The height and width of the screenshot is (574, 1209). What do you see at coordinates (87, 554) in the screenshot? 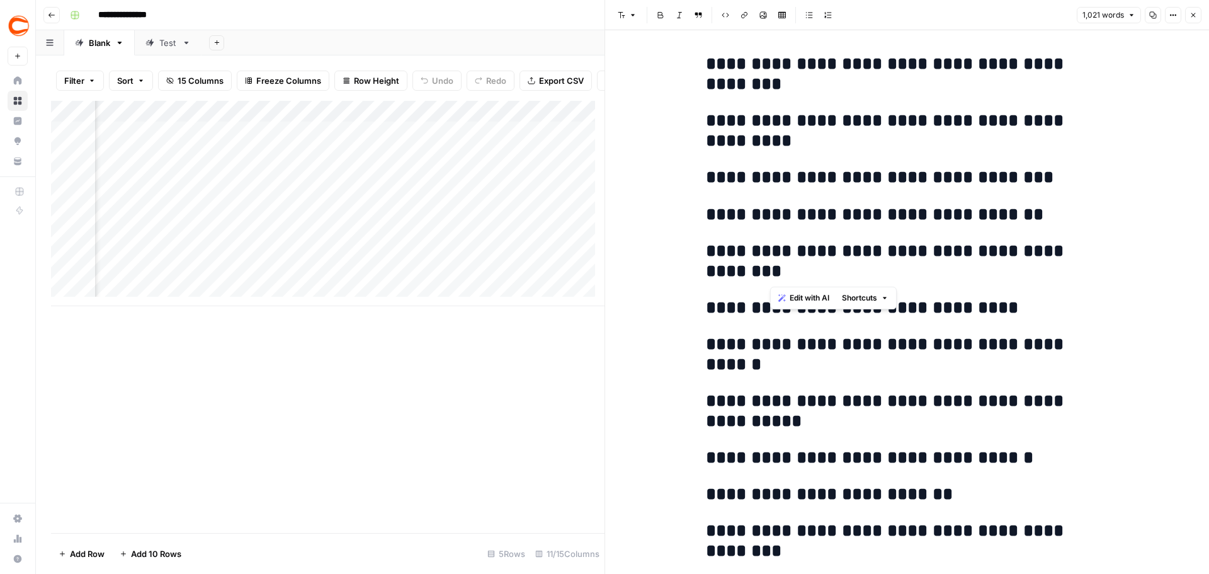
I see `span: Add Row` at bounding box center [87, 554].